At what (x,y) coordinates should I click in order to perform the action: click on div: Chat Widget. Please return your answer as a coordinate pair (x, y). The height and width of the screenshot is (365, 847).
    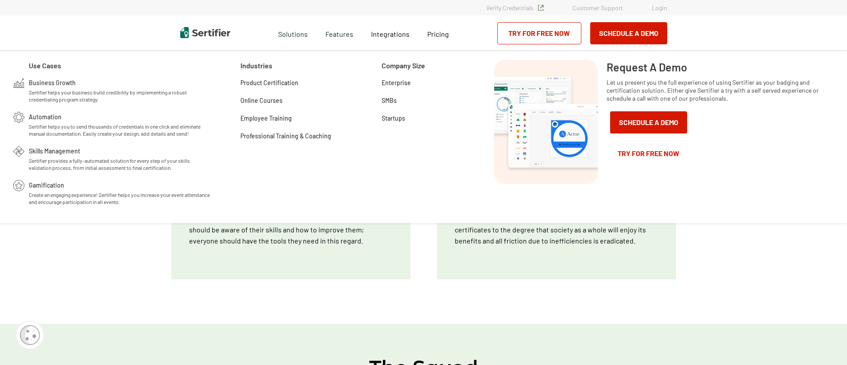
    Looking at the image, I should click on (825, 343).